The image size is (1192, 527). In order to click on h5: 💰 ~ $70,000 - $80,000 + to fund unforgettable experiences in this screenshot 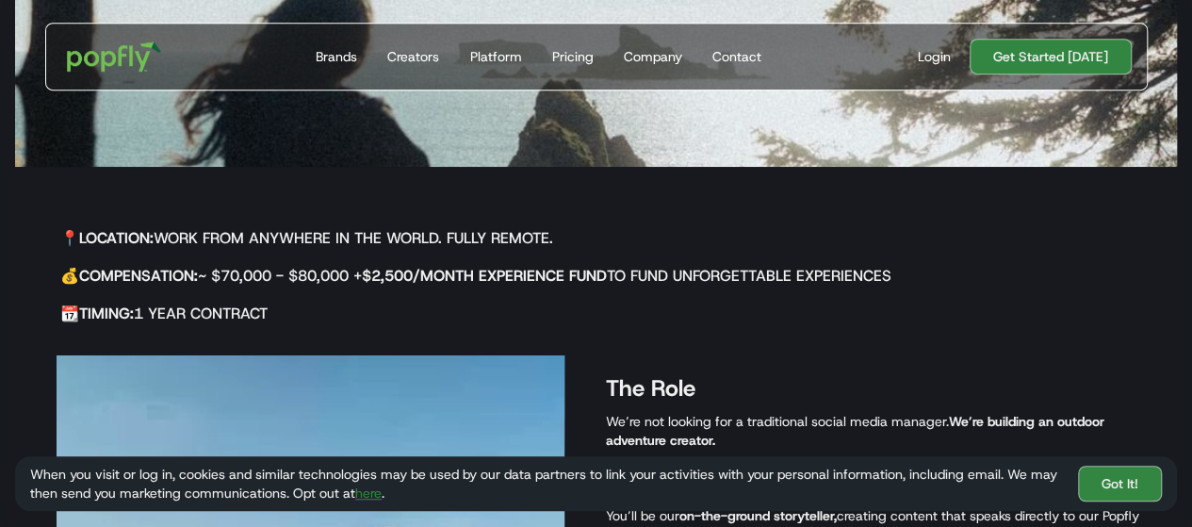, I will do `click(490, 276)`.